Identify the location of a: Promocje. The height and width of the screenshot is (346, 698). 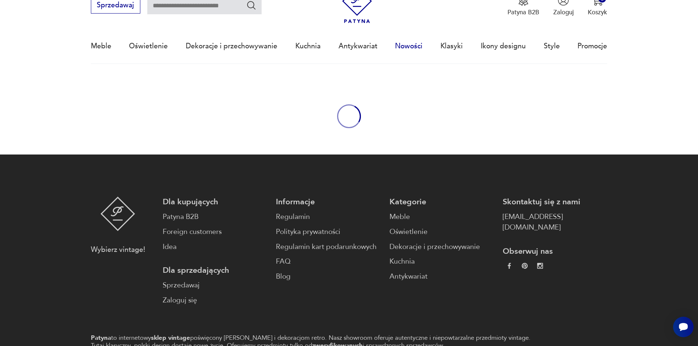
(592, 46).